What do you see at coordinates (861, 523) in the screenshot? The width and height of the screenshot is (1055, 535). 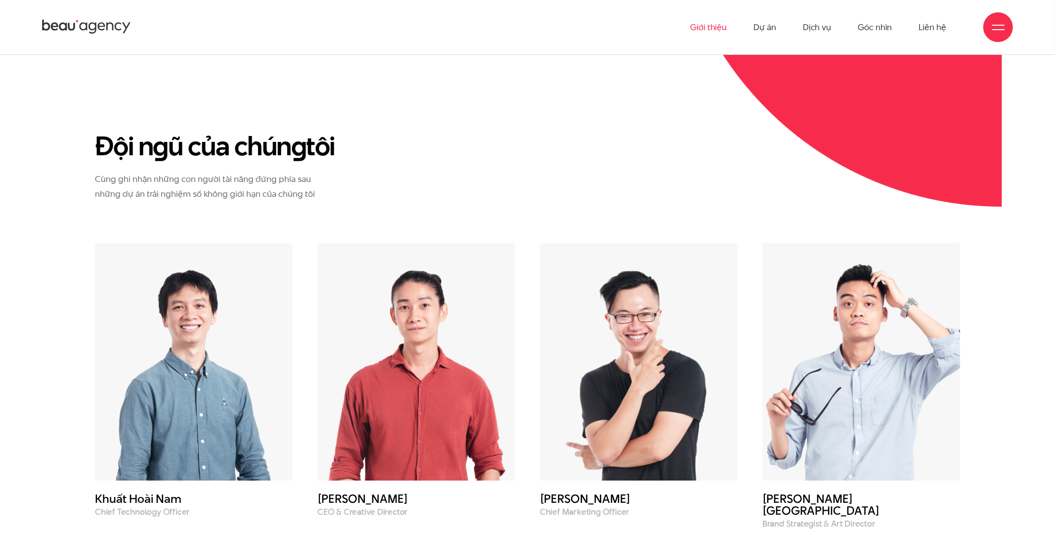 I see `p: Brand Strategist & Art Director` at bounding box center [861, 523].